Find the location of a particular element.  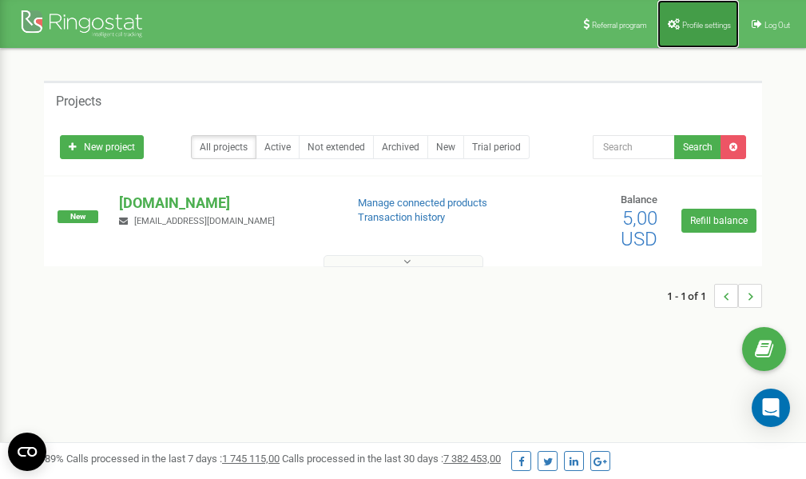

span: Log Out is located at coordinates (778, 25).